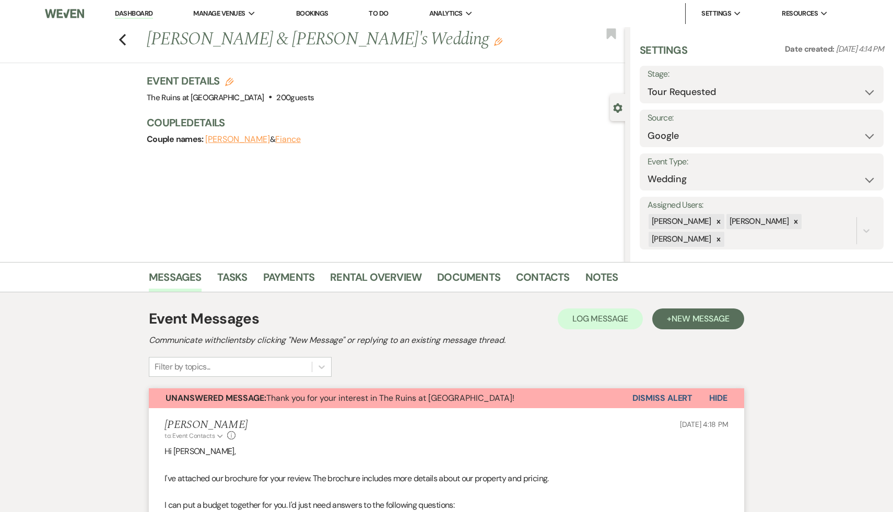  Describe the element at coordinates (800, 14) in the screenshot. I see `span: Resources` at that location.